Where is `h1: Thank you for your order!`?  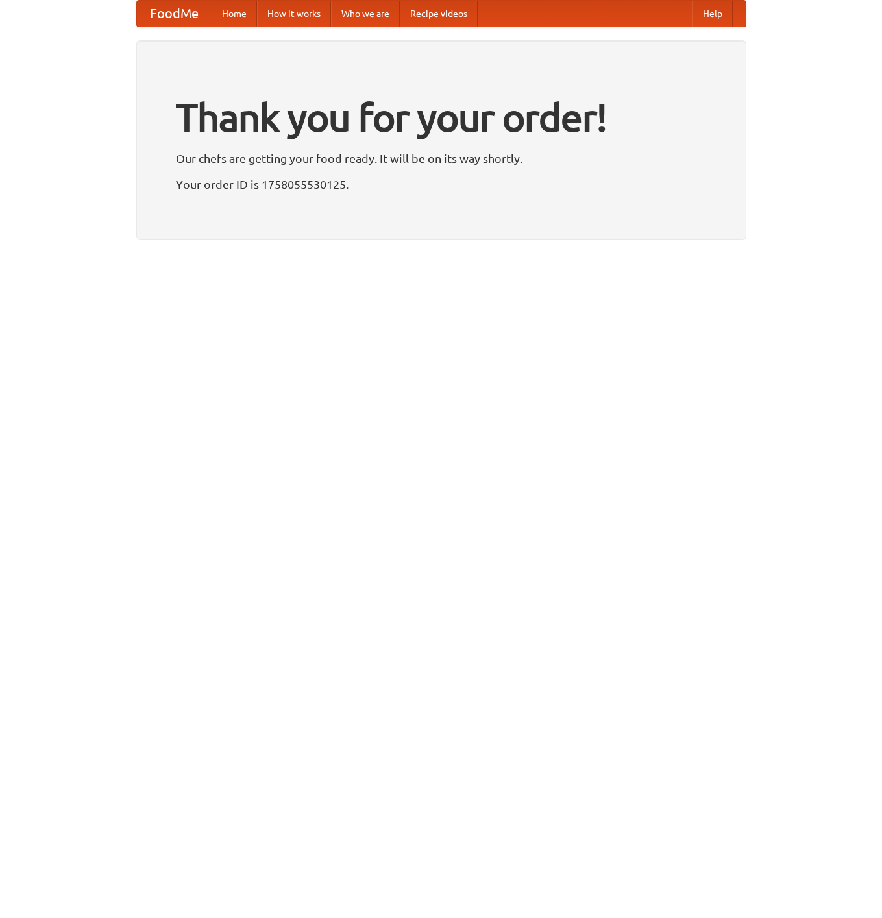
h1: Thank you for your order! is located at coordinates (441, 117).